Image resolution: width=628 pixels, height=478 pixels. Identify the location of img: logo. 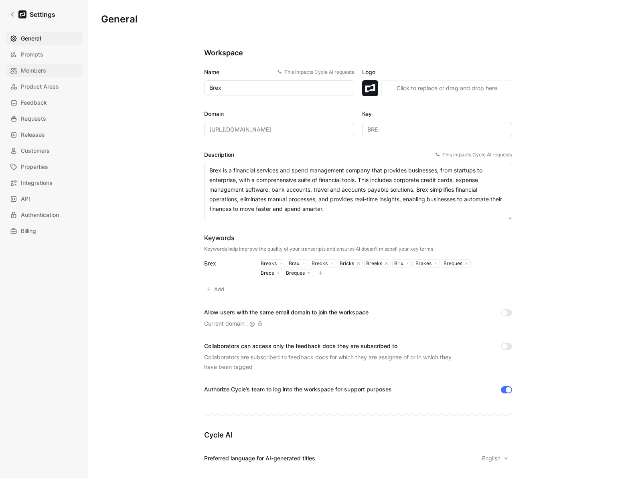
(370, 88).